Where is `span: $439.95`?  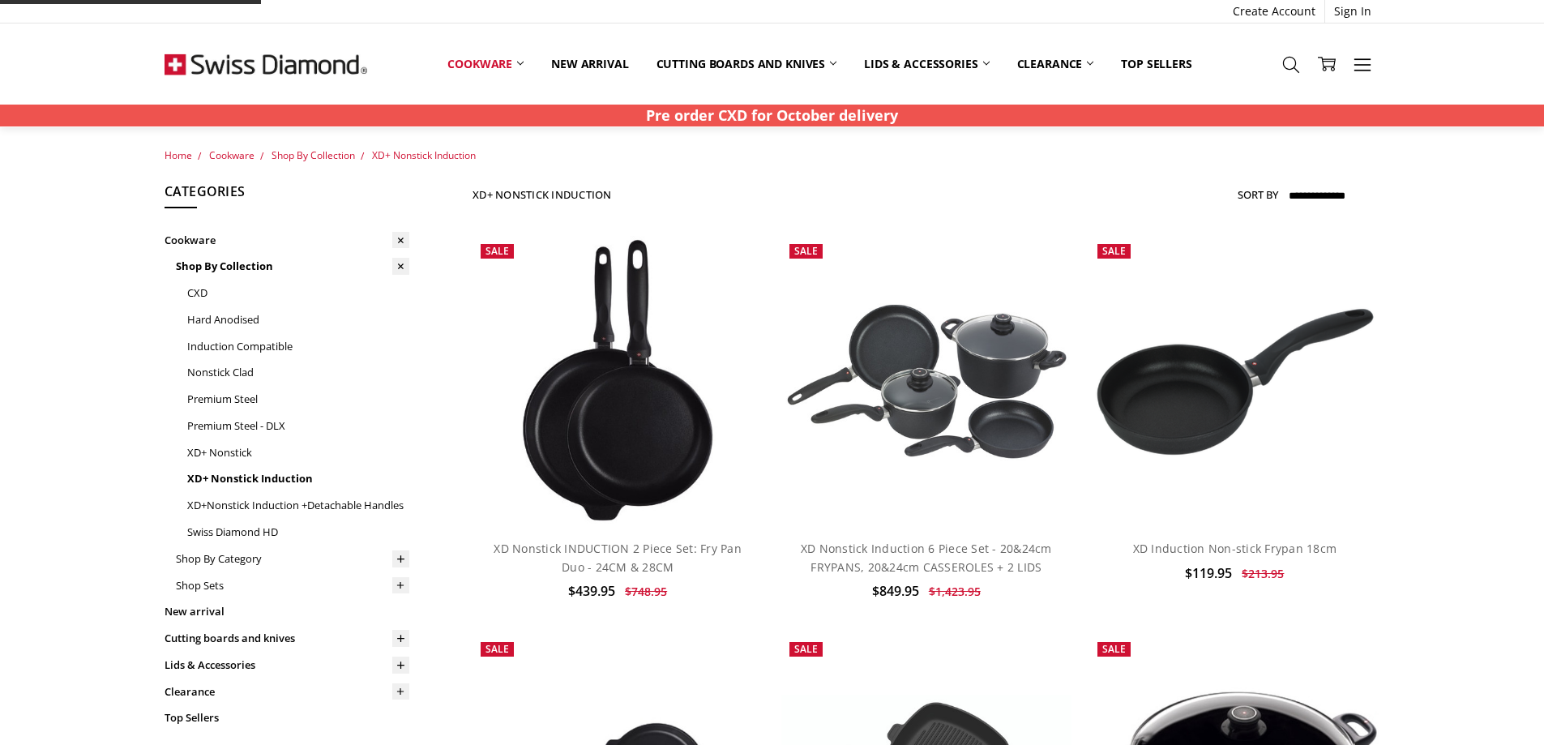
span: $439.95 is located at coordinates (592, 591).